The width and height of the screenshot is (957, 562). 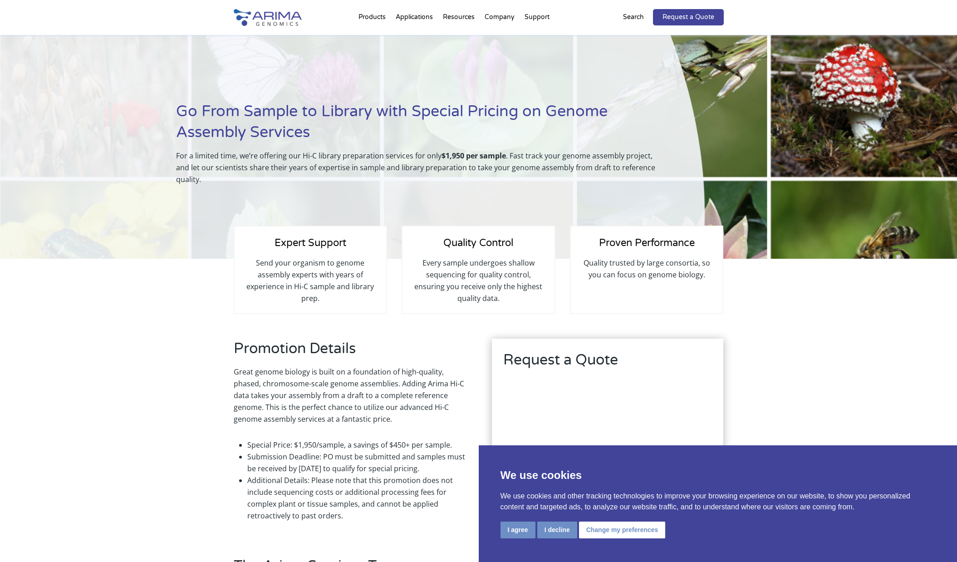 What do you see at coordinates (718, 501) in the screenshot?
I see `p: We use cookies and other tracking technologies to improve your browsing experience on our website...` at bounding box center [718, 501].